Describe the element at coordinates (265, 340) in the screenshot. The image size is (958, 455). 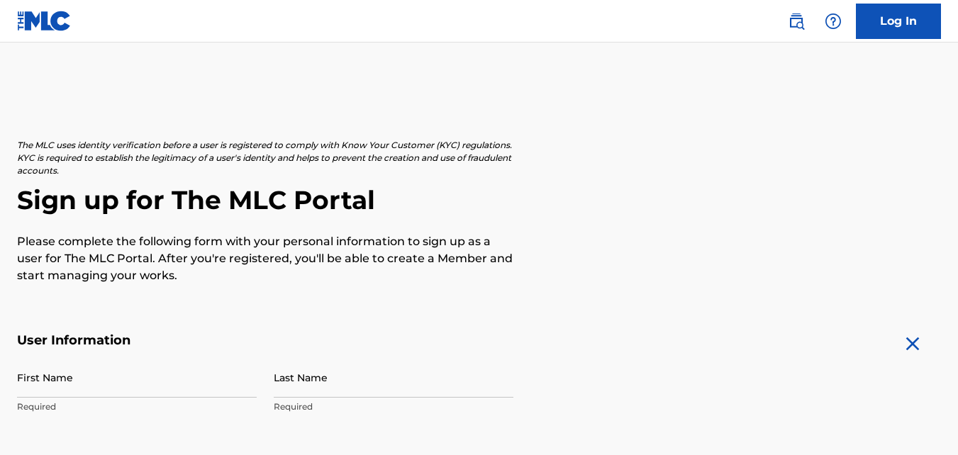
I see `h5: User Information` at that location.